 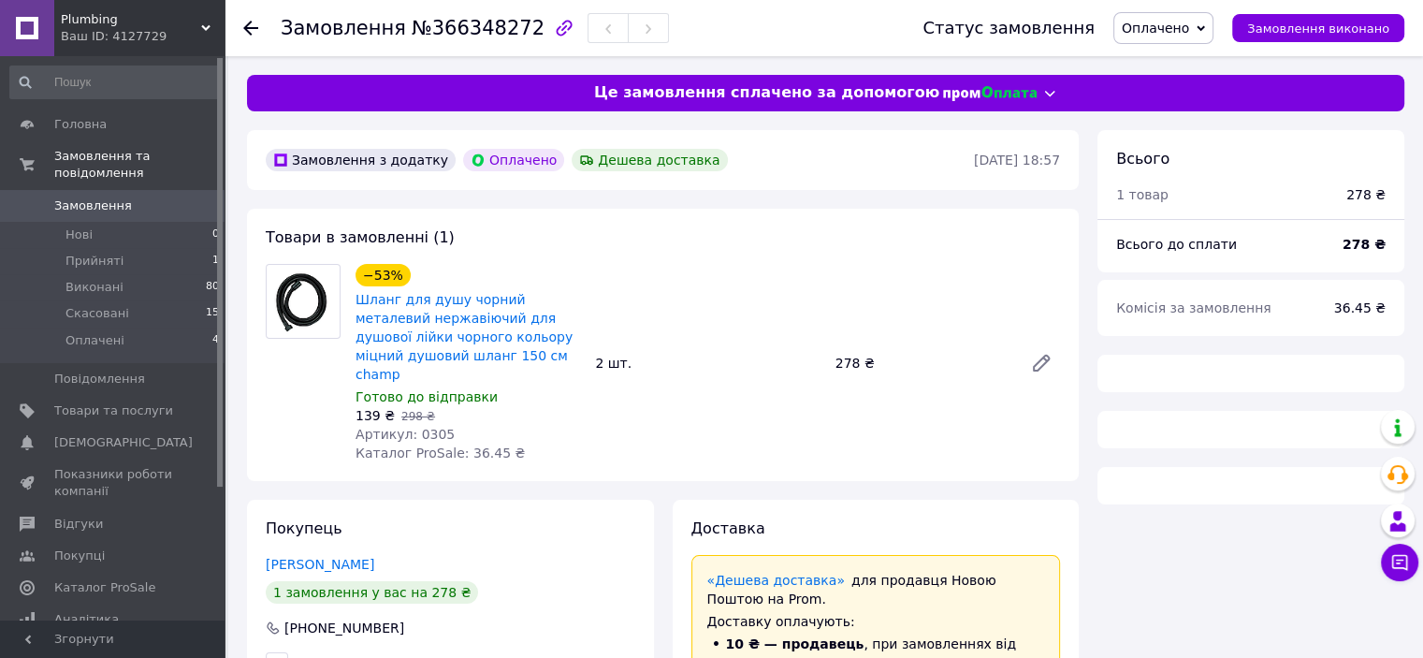 What do you see at coordinates (95, 341) in the screenshot?
I see `span: Оплачені` at bounding box center [95, 341].